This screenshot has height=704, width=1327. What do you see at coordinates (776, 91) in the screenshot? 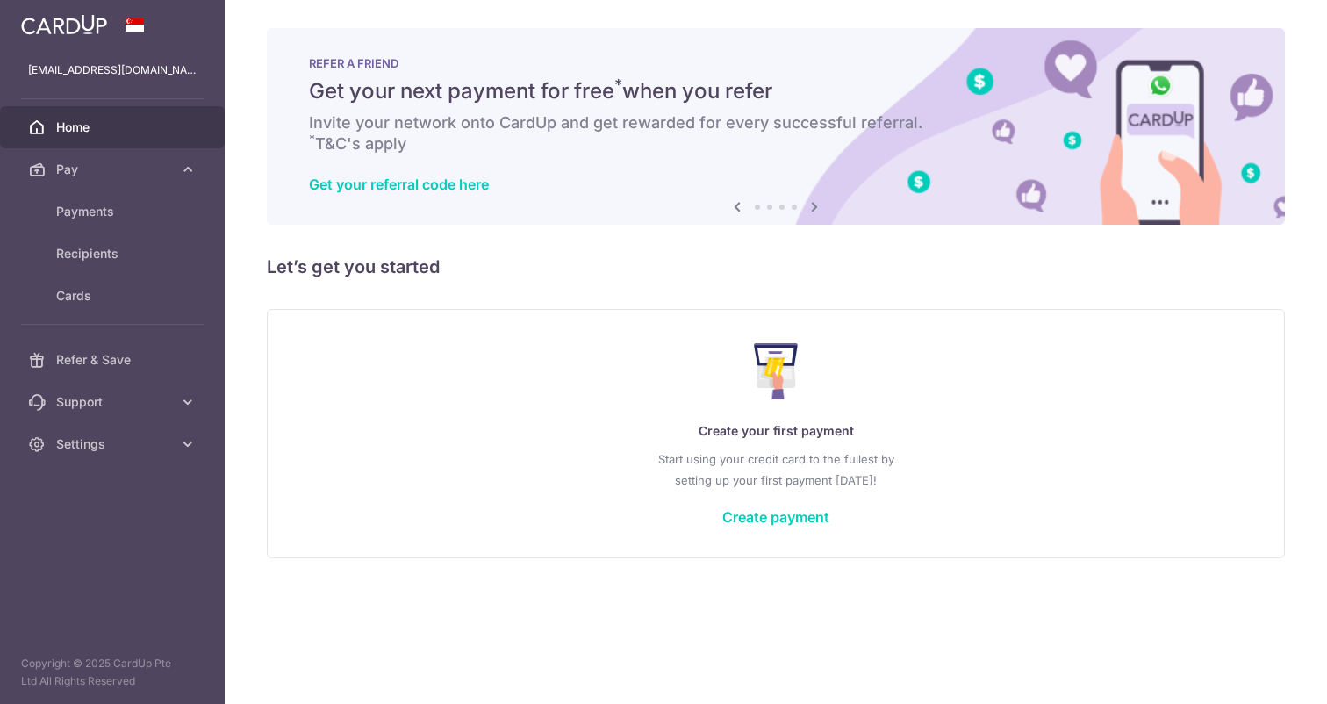
I see `h5: Get your next payment for free when you refer` at bounding box center [776, 91].